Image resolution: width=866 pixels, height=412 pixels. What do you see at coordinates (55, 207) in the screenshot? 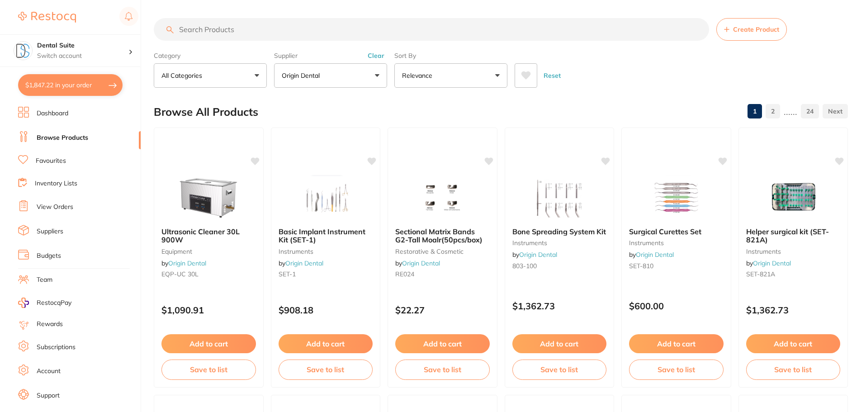
I see `a: View Orders` at bounding box center [55, 207].